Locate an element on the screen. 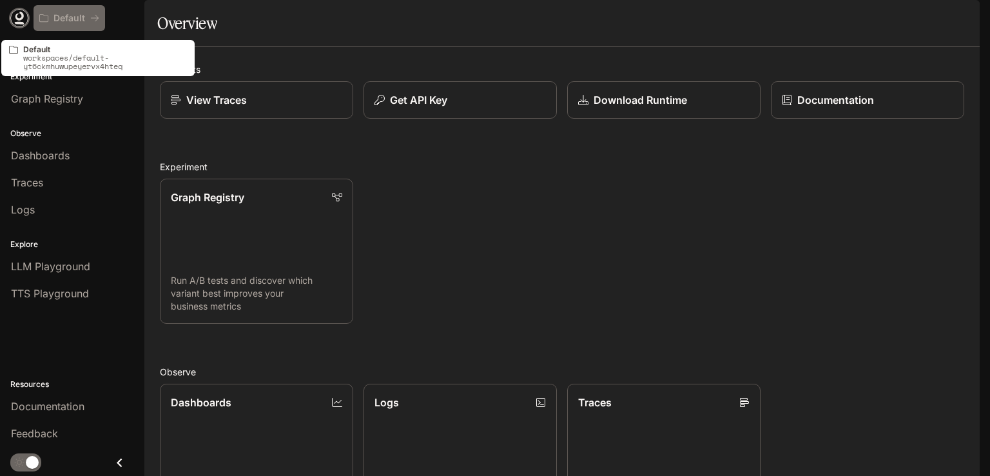 The height and width of the screenshot is (476, 990). a: View Traces is located at coordinates (257, 100).